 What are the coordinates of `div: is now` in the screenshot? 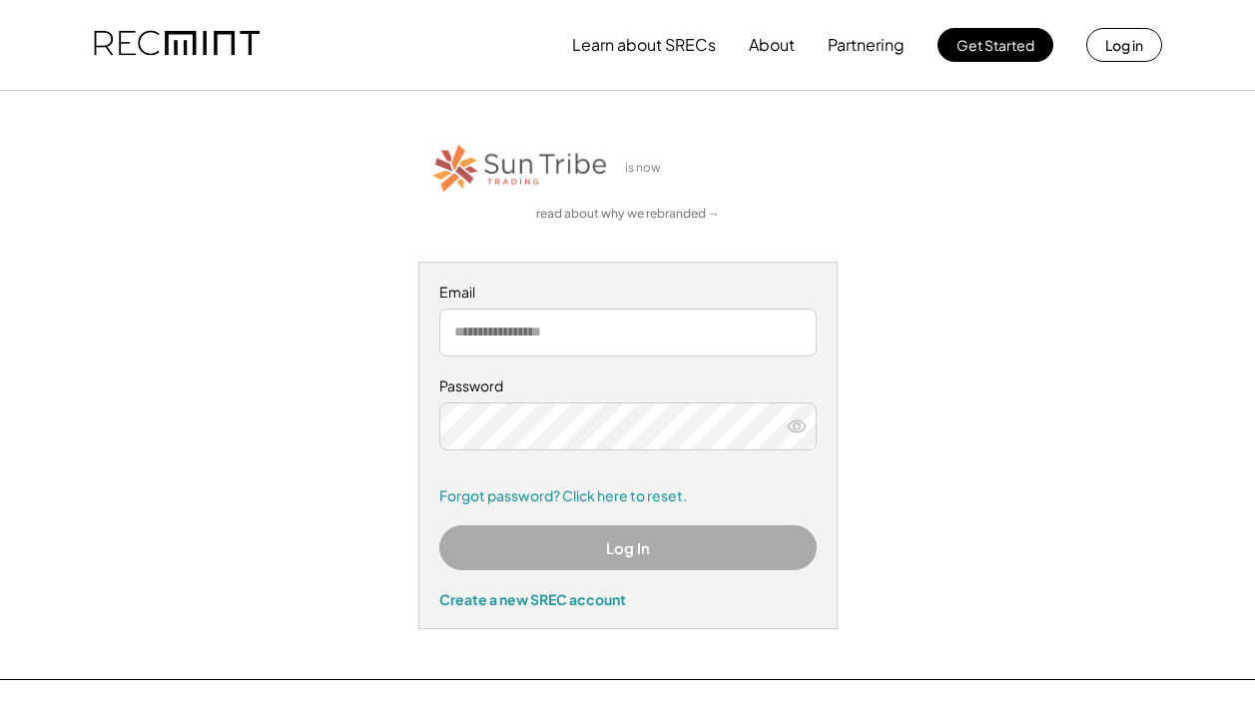 It's located at (648, 168).